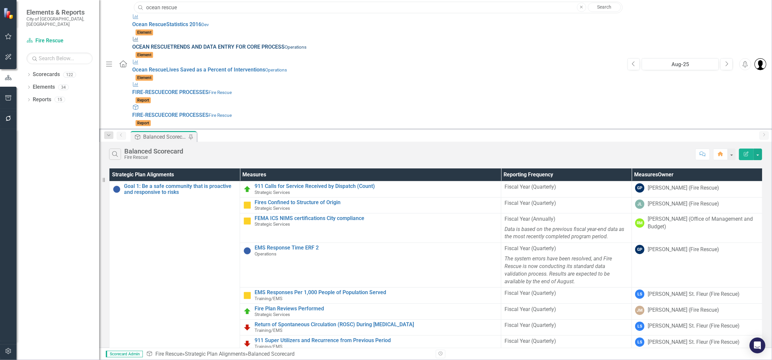  Describe the element at coordinates (376, 186) in the screenshot. I see `a: 911 Calls for Service Received by Dispatch (Count)` at that location.